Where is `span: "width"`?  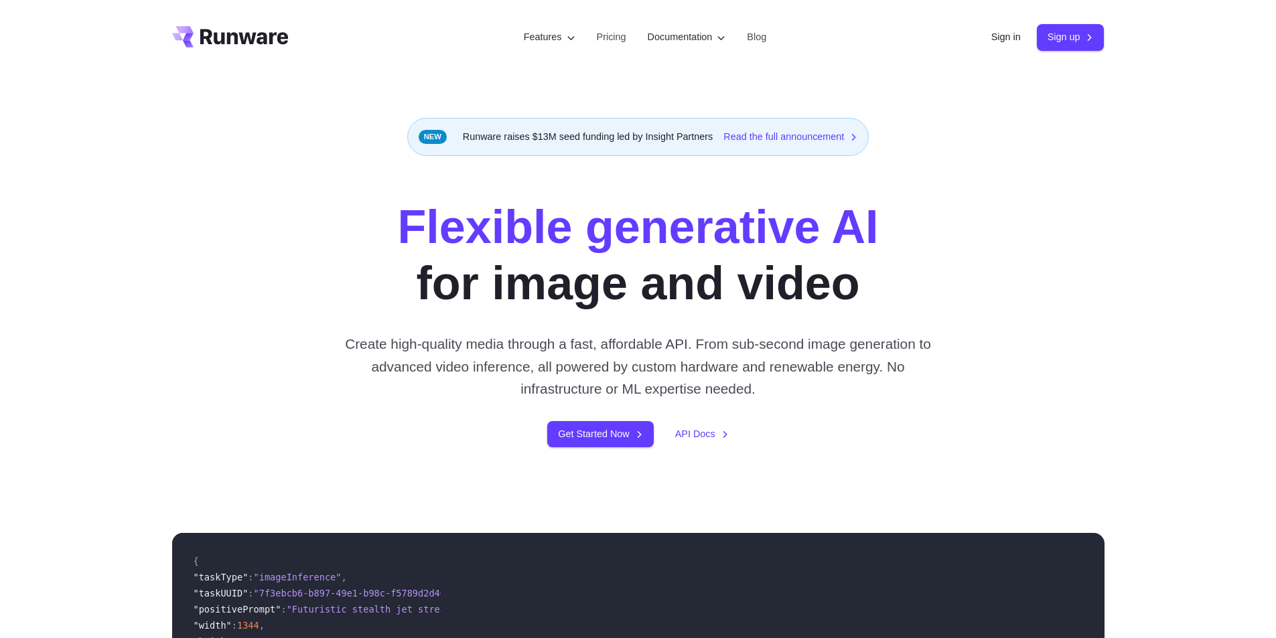
span: "width" is located at coordinates (212, 626).